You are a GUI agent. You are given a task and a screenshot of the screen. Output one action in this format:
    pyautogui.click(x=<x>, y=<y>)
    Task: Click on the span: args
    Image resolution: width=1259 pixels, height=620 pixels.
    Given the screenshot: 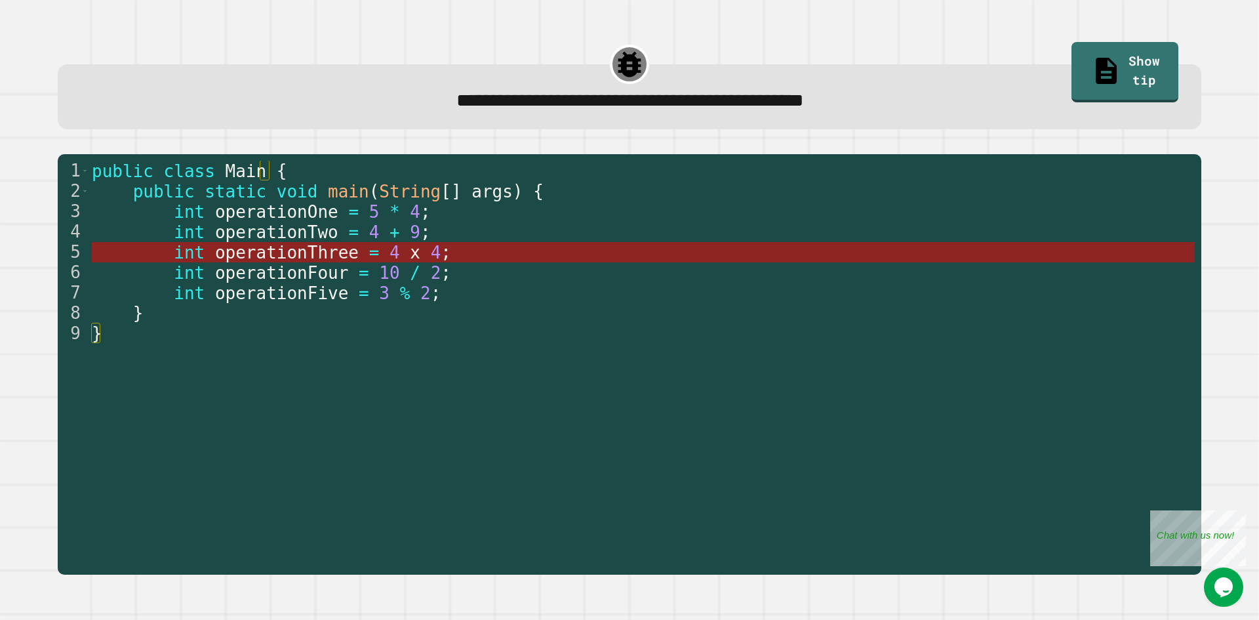 What is the action you would take?
    pyautogui.click(x=492, y=191)
    